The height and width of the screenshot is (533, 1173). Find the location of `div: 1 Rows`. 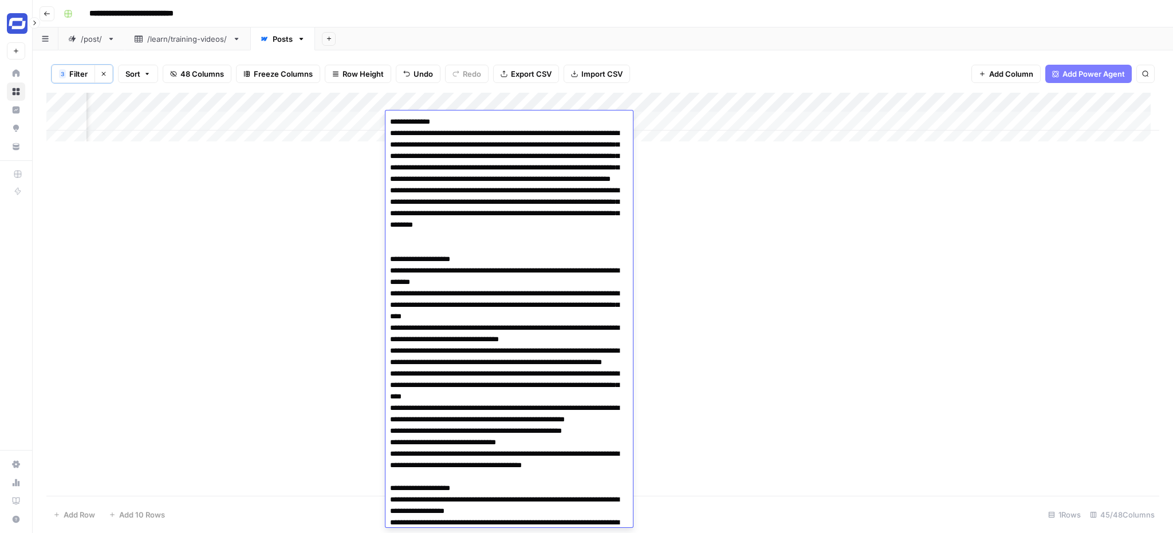

div: 1 Rows is located at coordinates (1064, 515).